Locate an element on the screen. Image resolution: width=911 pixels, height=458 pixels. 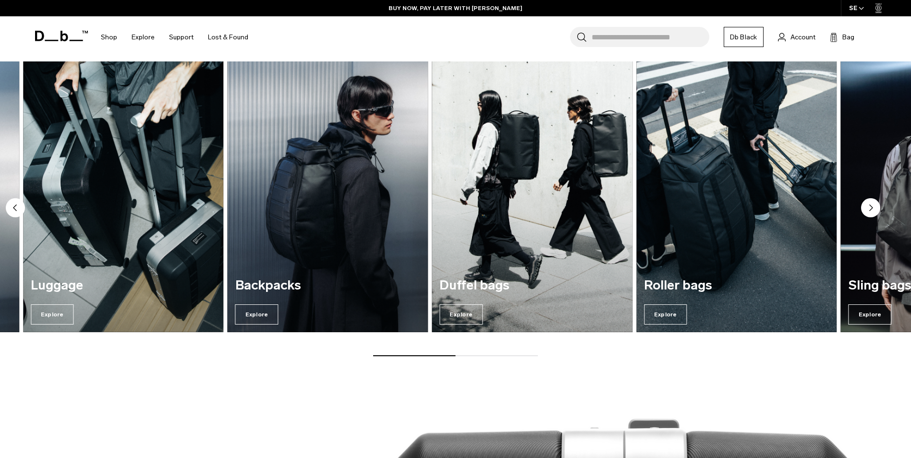
button: Previous slide is located at coordinates (15, 208).